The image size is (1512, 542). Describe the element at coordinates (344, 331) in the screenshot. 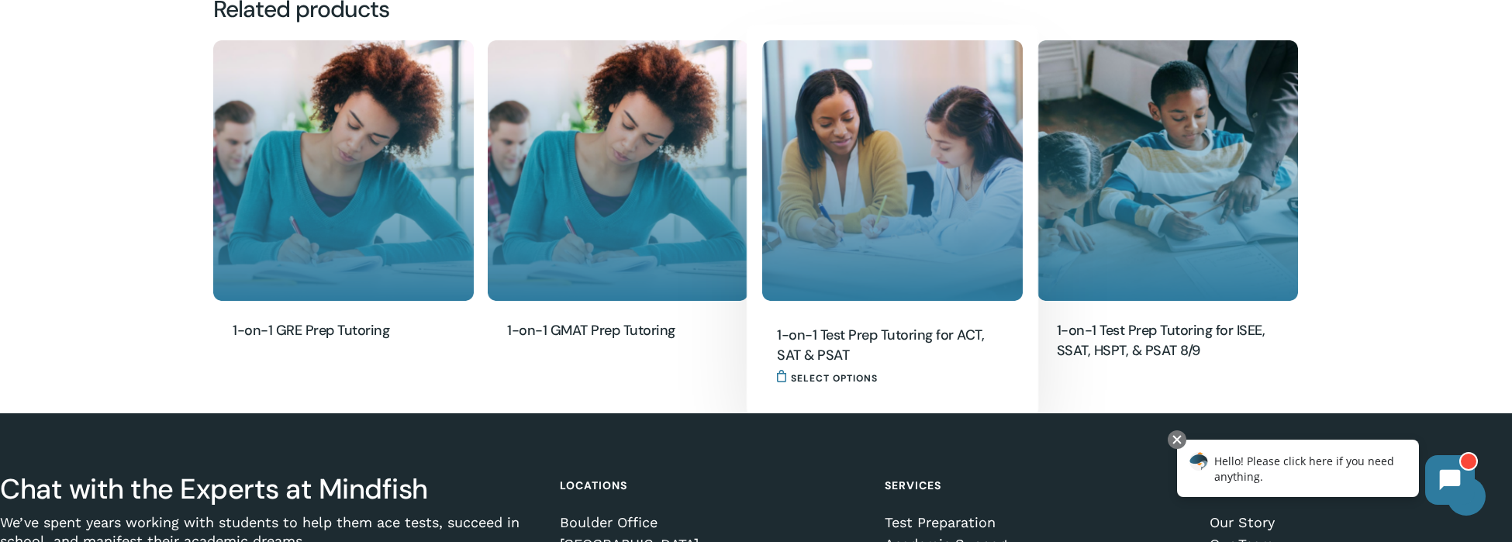

I see `h2: 1-on-1 GRE Prep Tutoring` at that location.